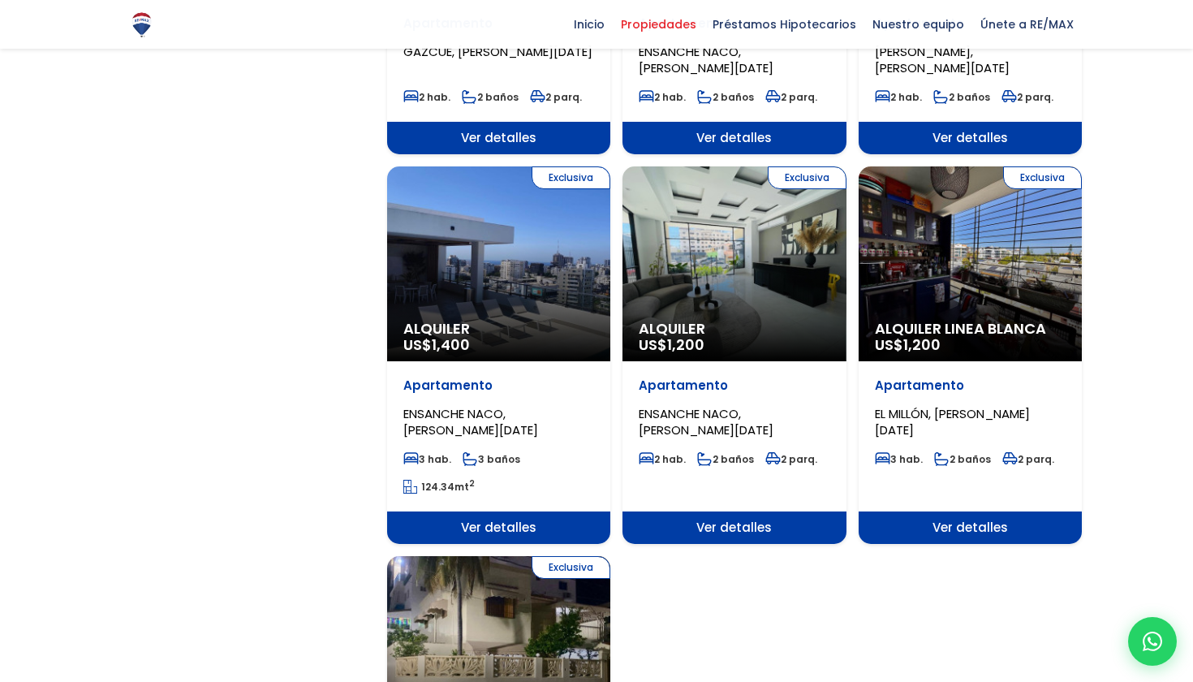 The height and width of the screenshot is (682, 1193). What do you see at coordinates (1027, 24) in the screenshot?
I see `span: Únete a RE/MAX` at bounding box center [1027, 24].